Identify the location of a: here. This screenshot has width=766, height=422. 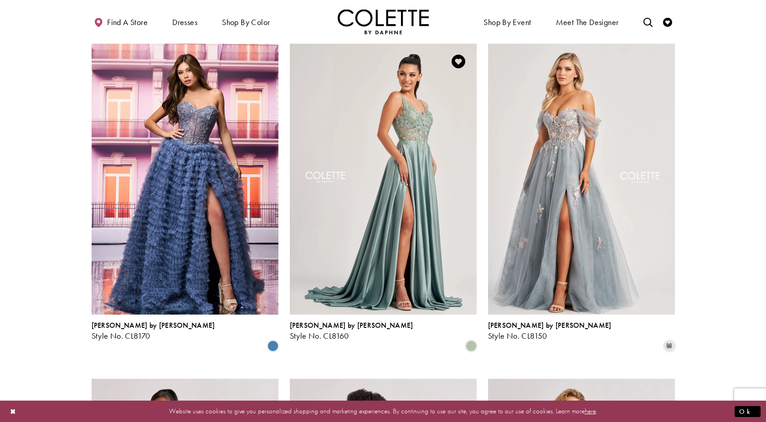
(590, 411).